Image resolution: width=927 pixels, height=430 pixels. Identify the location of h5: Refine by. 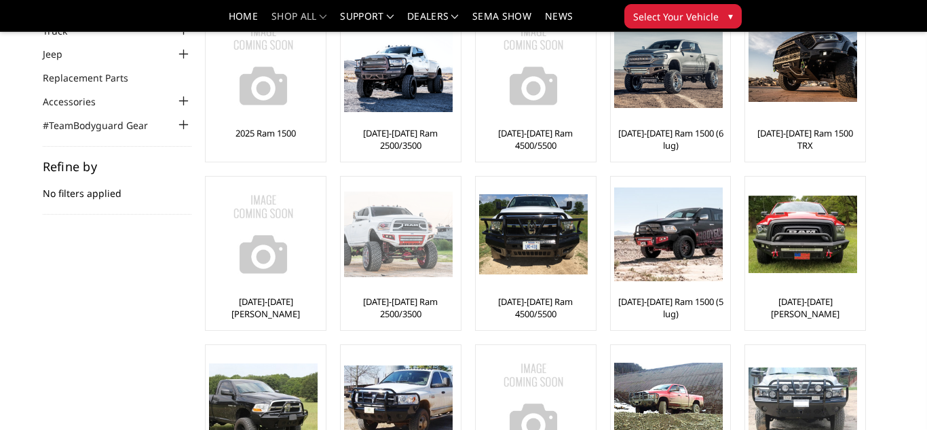
(117, 166).